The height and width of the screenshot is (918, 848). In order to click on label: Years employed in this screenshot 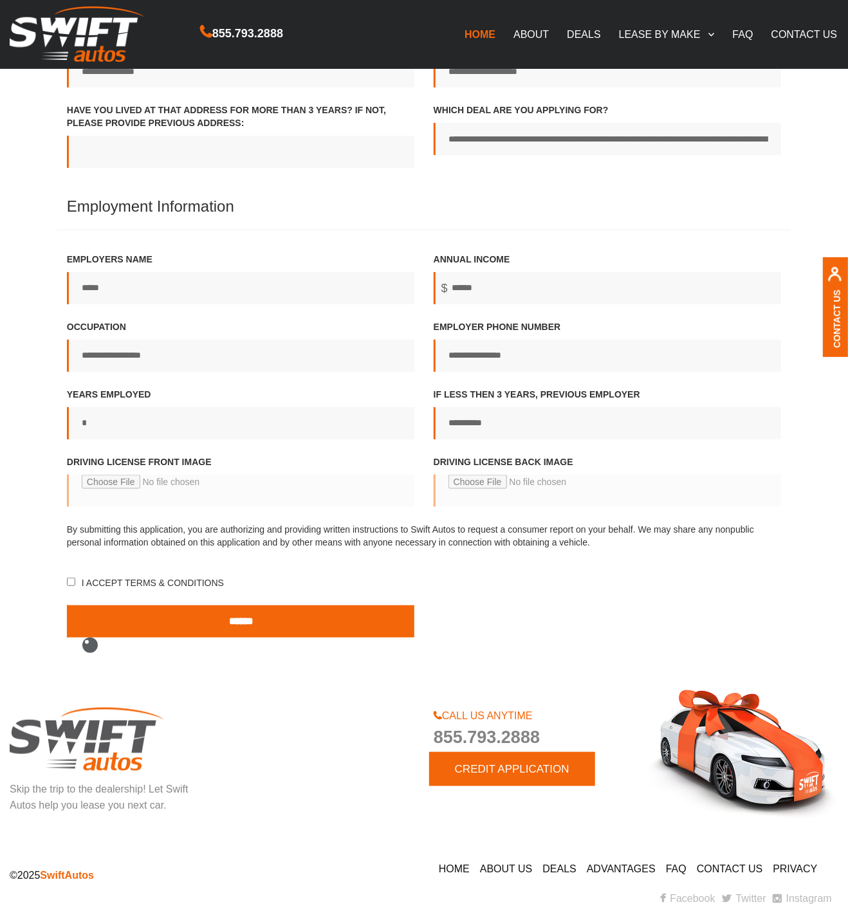, I will do `click(241, 414)`.